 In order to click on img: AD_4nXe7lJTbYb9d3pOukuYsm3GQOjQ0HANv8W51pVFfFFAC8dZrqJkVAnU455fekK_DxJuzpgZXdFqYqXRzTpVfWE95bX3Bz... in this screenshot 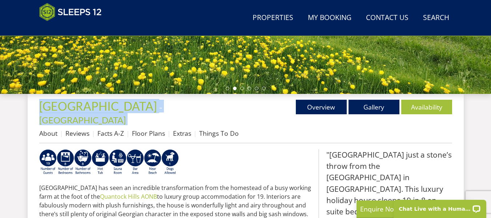, I will do `click(153, 162)`.